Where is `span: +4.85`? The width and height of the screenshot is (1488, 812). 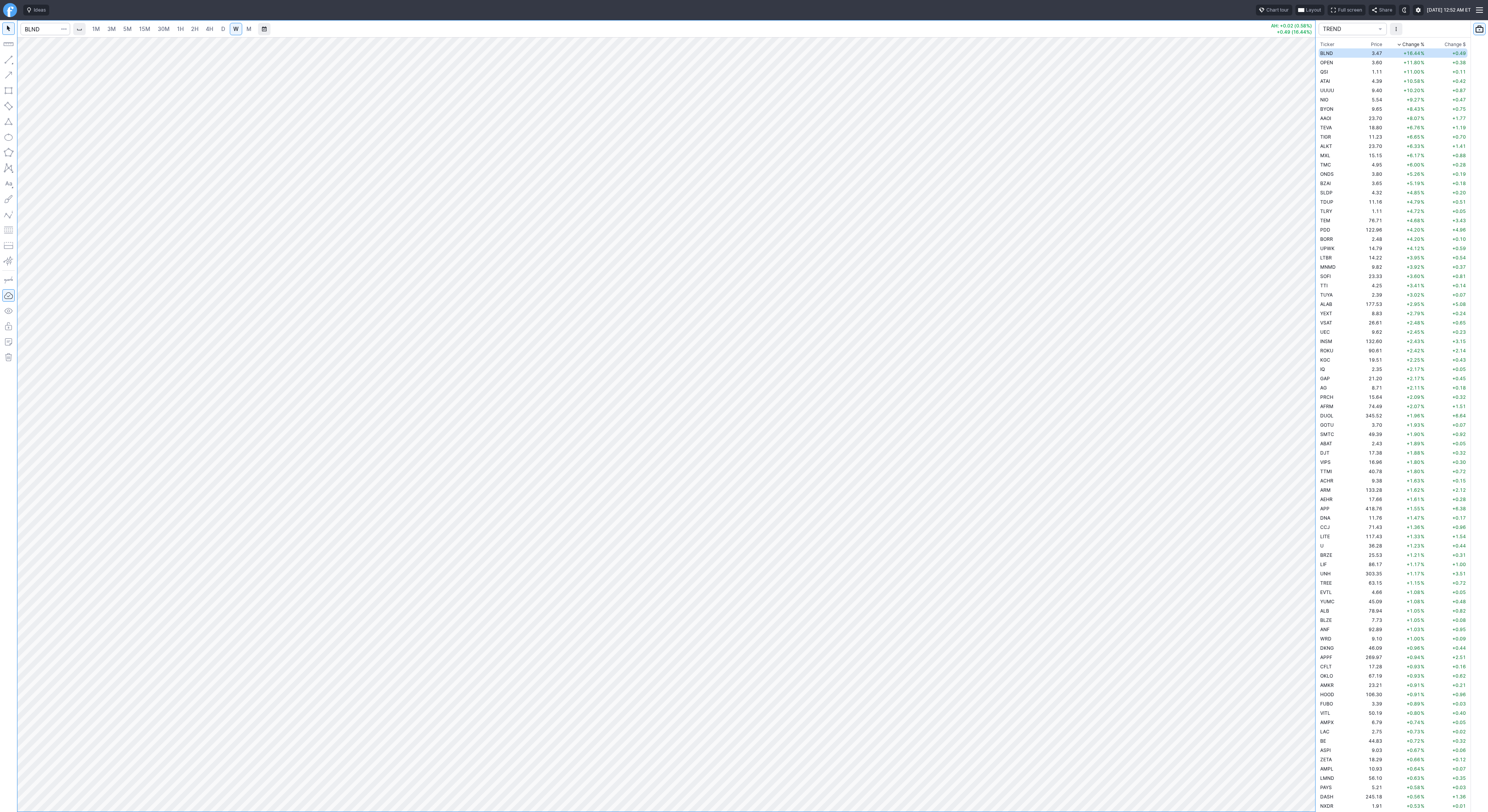
span: +4.85 is located at coordinates (1413, 193).